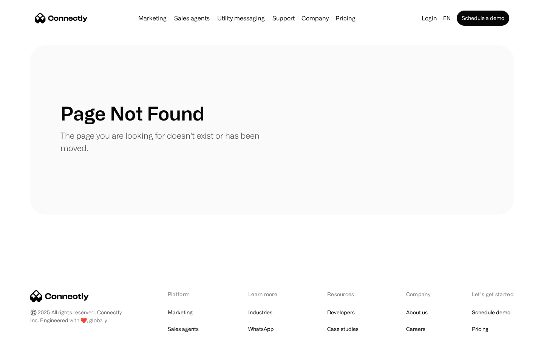  What do you see at coordinates (261, 329) in the screenshot?
I see `a: WhatsApp` at bounding box center [261, 329].